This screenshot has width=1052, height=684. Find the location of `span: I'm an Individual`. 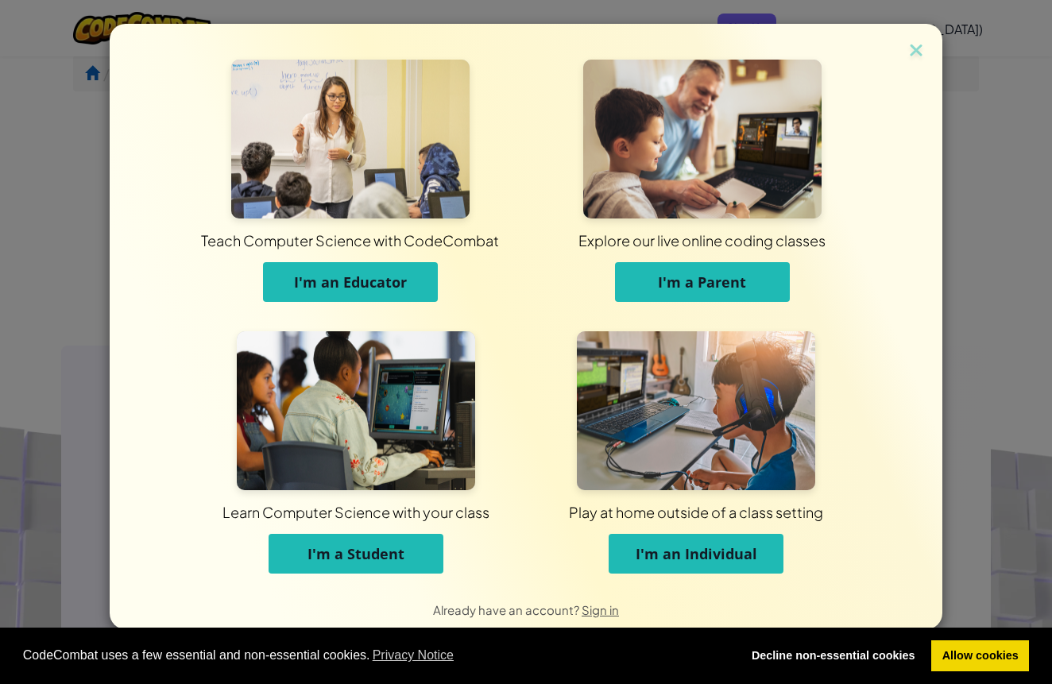

span: I'm an Individual is located at coordinates (696, 554).